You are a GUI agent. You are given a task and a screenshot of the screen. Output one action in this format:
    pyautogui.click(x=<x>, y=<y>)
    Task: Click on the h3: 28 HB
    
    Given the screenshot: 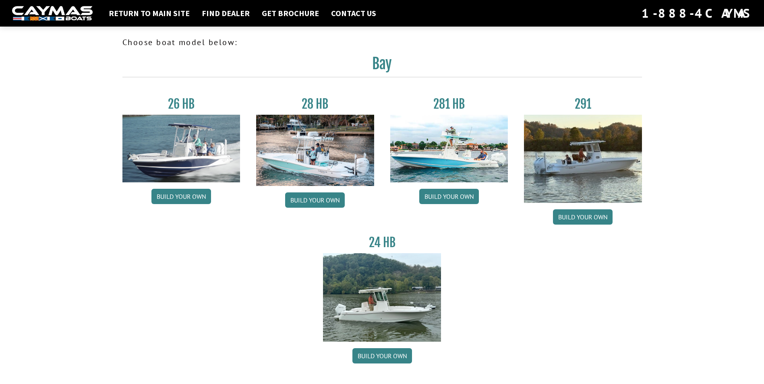 What is the action you would take?
    pyautogui.click(x=315, y=104)
    